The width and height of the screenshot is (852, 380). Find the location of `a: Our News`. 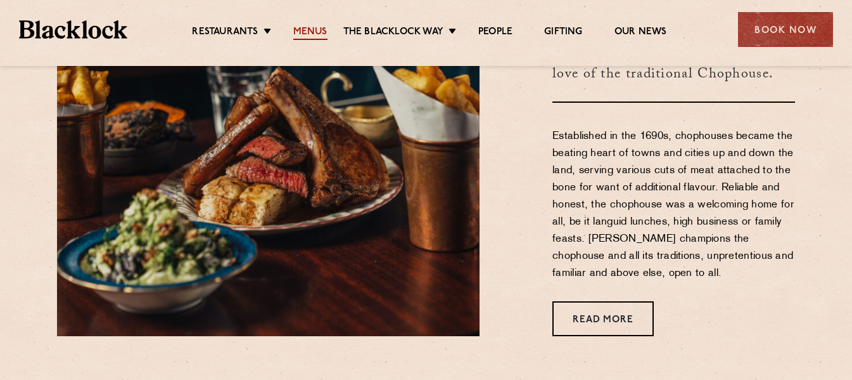

a: Our News is located at coordinates (641, 33).